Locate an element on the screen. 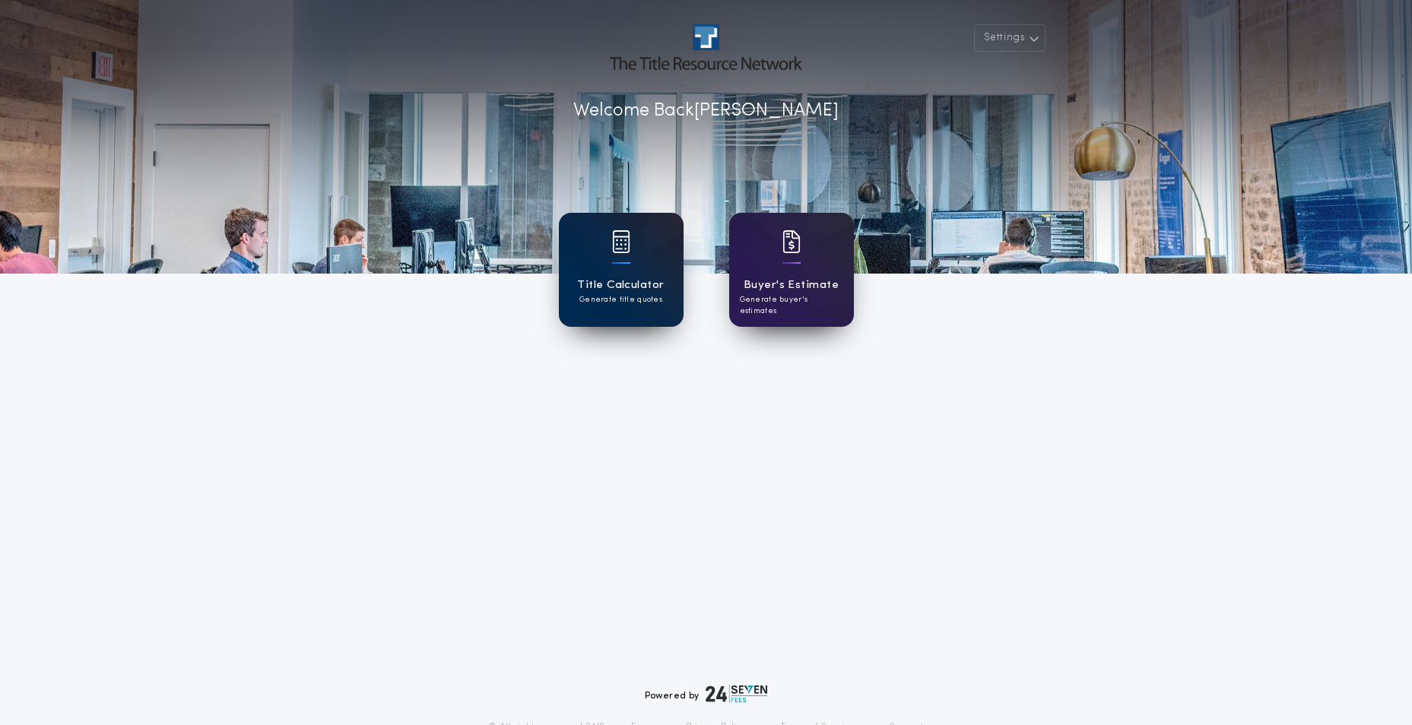 The image size is (1412, 725). img: account-logo is located at coordinates (706, 47).